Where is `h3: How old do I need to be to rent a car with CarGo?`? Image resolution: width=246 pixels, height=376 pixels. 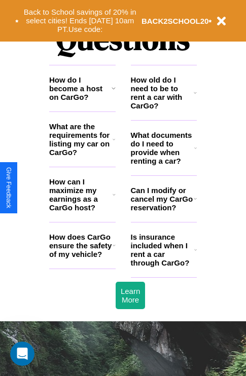 h3: How old do I need to be to rent a car with CarGo? is located at coordinates (162, 93).